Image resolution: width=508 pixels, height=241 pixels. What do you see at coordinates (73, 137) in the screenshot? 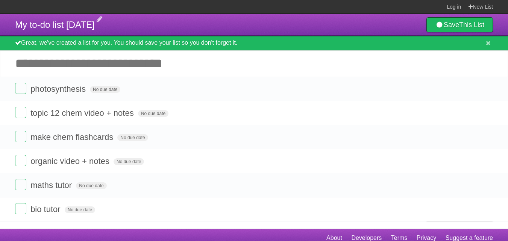
I see `span: make chem flashcards` at bounding box center [73, 137].